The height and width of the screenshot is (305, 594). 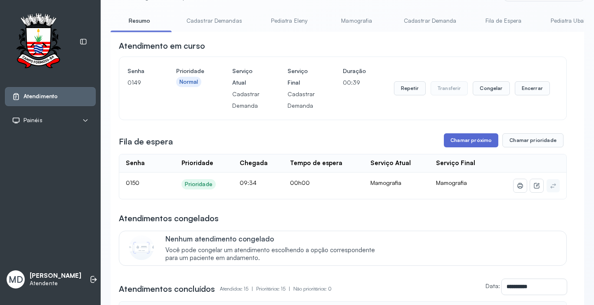 What do you see at coordinates (162, 46) in the screenshot?
I see `h3: Atendimento em curso` at bounding box center [162, 46].